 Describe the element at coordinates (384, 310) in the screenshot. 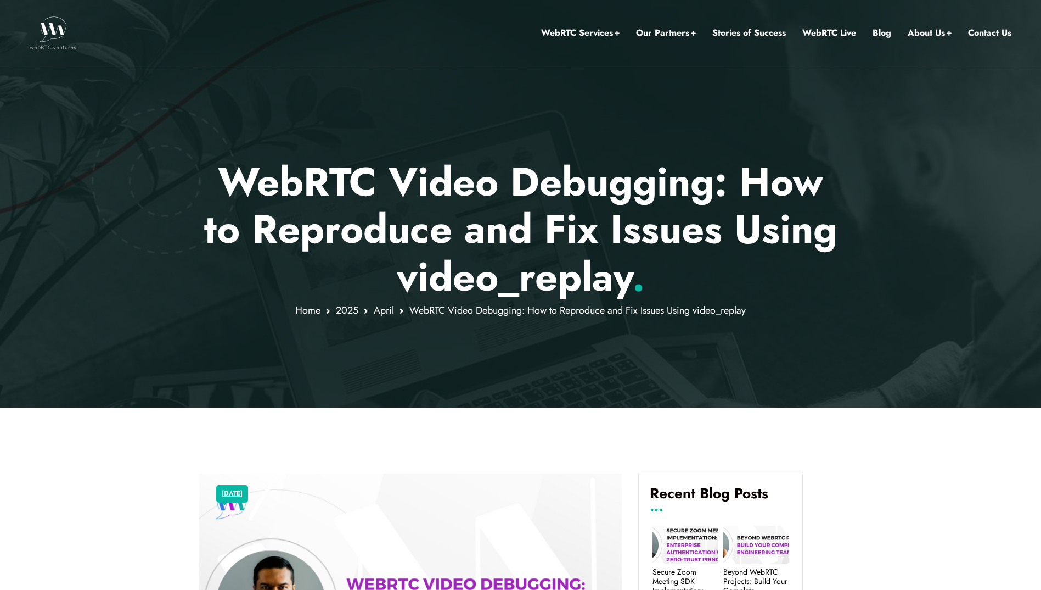

I see `span: April` at that location.